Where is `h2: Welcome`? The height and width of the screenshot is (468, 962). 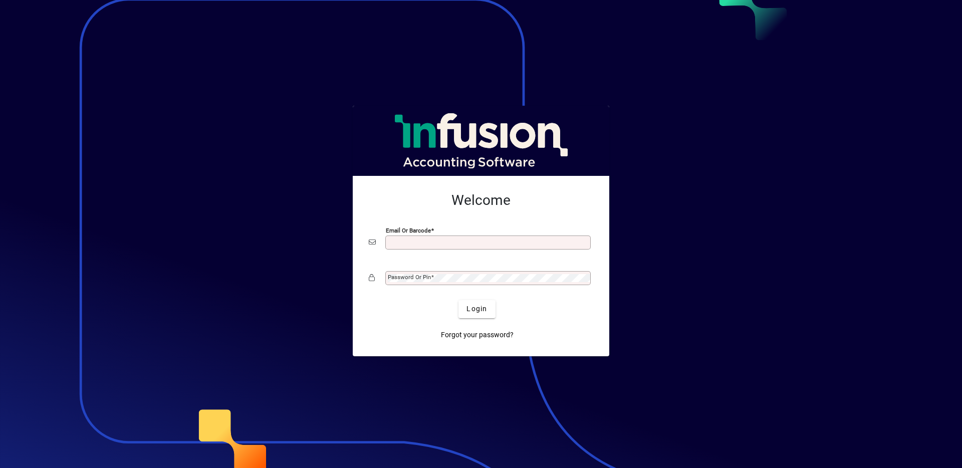 h2: Welcome is located at coordinates (481, 201).